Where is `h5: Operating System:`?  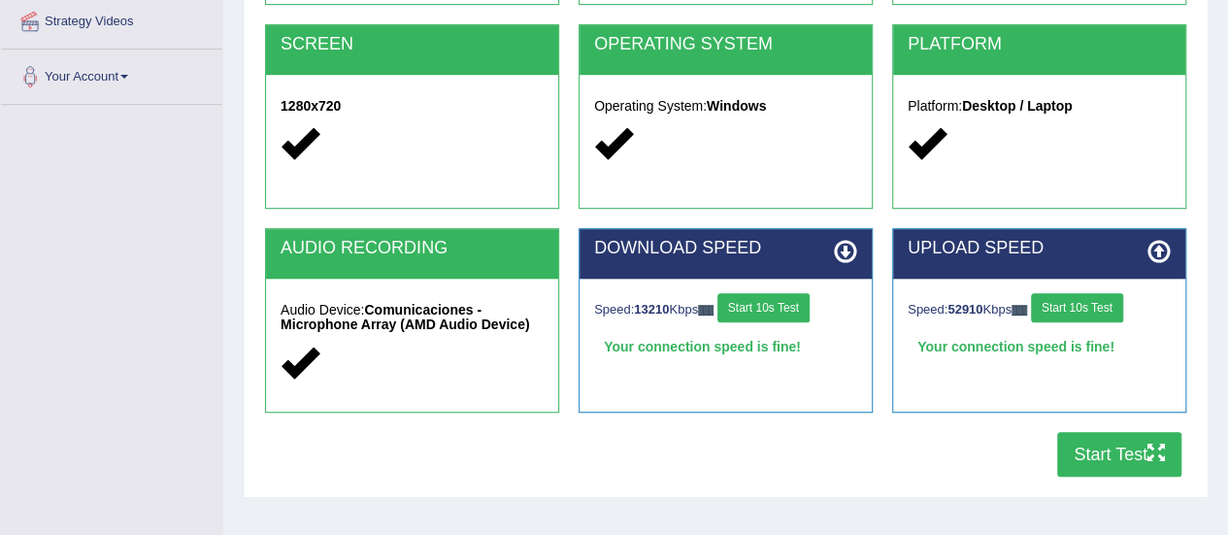
h5: Operating System: is located at coordinates (725, 106).